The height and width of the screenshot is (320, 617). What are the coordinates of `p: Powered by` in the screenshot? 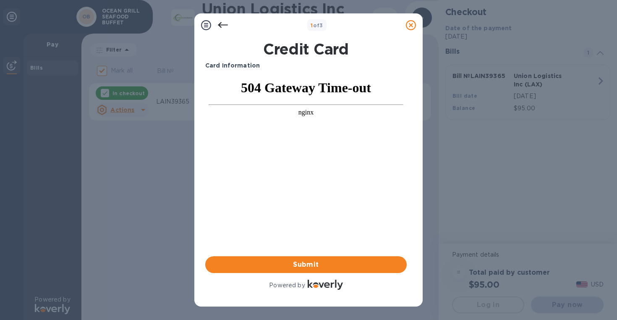 It's located at (287, 285).